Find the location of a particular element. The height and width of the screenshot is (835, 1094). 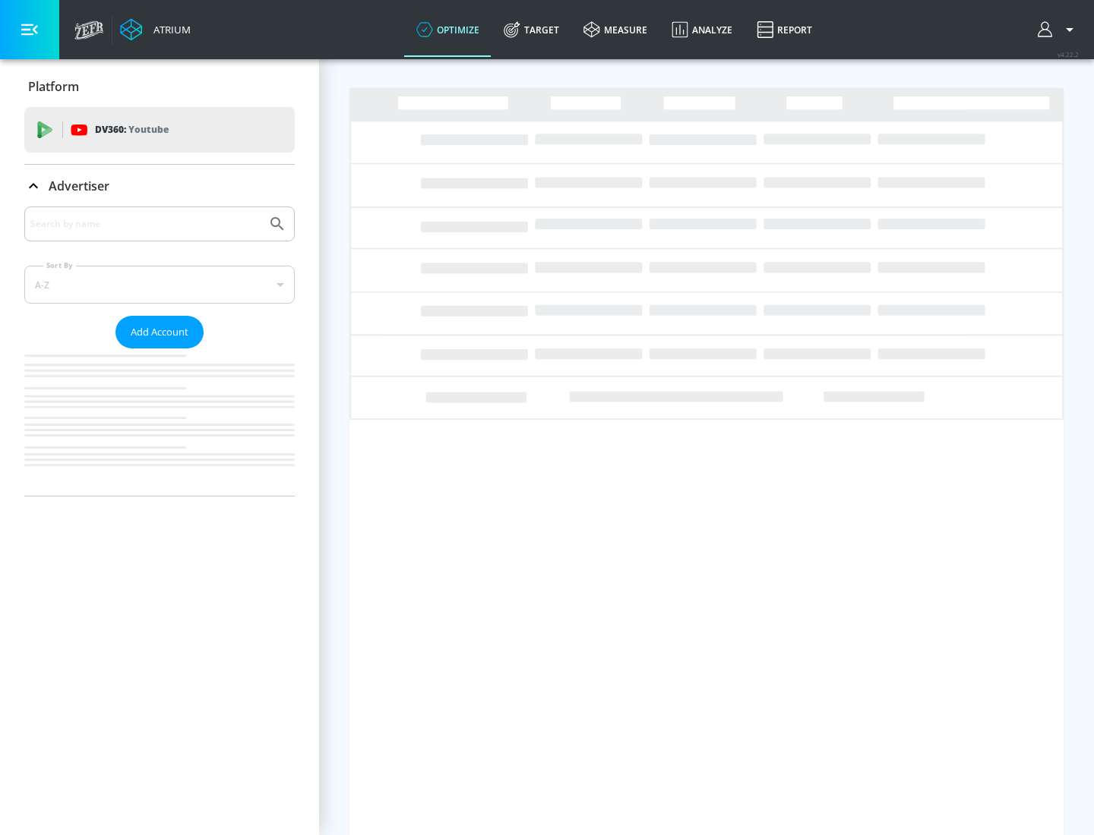

div: Platform is located at coordinates (159, 87).